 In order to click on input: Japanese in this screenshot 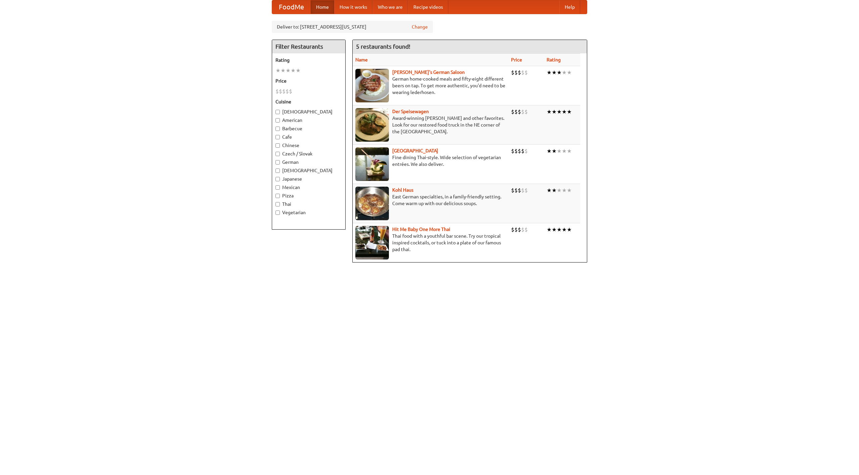, I will do `click(278, 179)`.